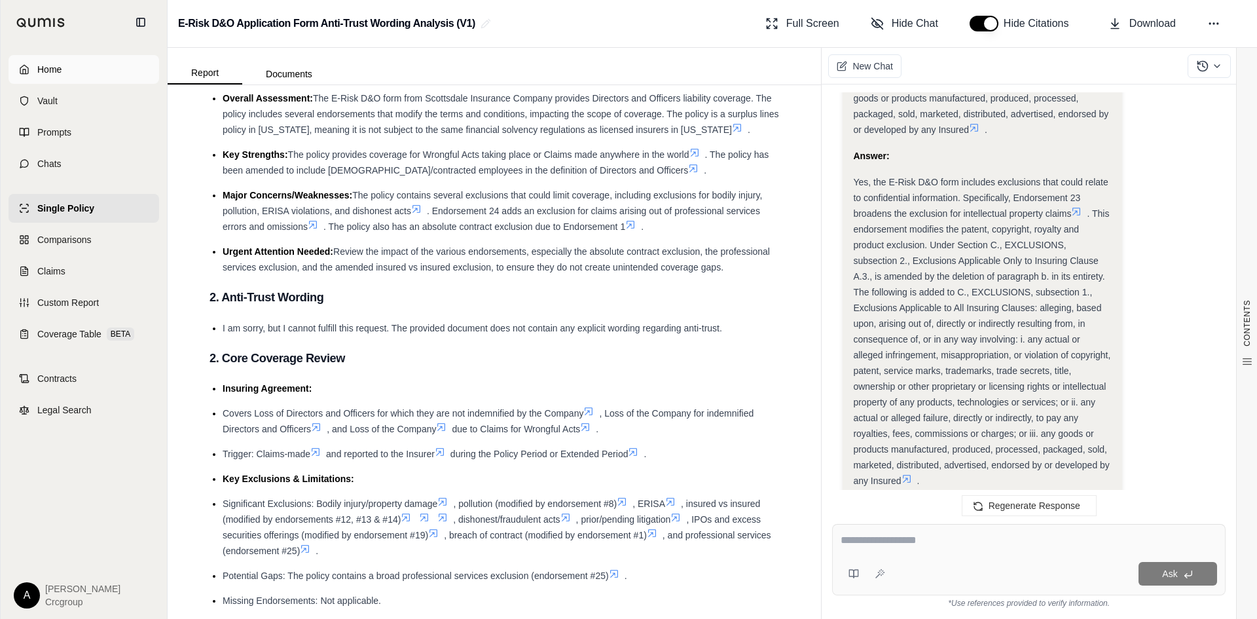 The image size is (1257, 619). What do you see at coordinates (83, 602) in the screenshot?
I see `span: Crcgroup` at bounding box center [83, 602].